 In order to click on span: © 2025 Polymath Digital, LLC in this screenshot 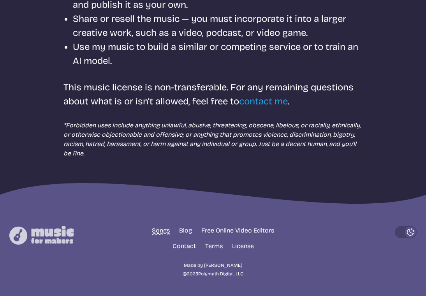, I will do `click(213, 274)`.